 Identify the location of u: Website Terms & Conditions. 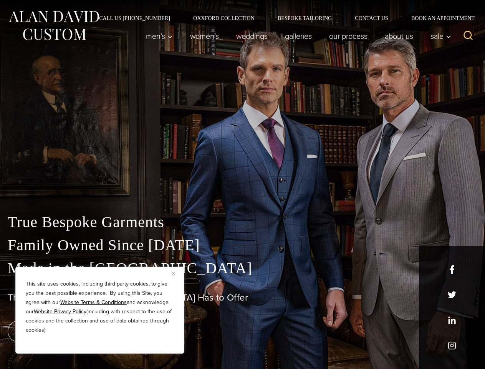
(93, 302).